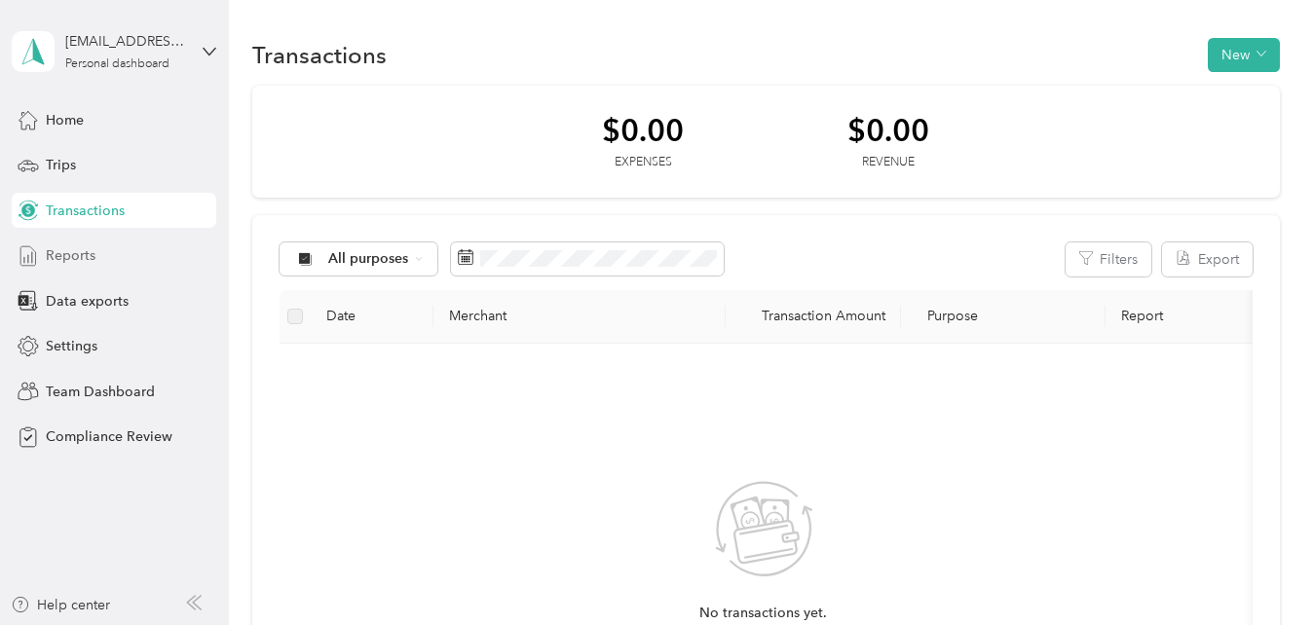 Image resolution: width=1313 pixels, height=625 pixels. What do you see at coordinates (87, 301) in the screenshot?
I see `span: Data exports` at bounding box center [87, 301].